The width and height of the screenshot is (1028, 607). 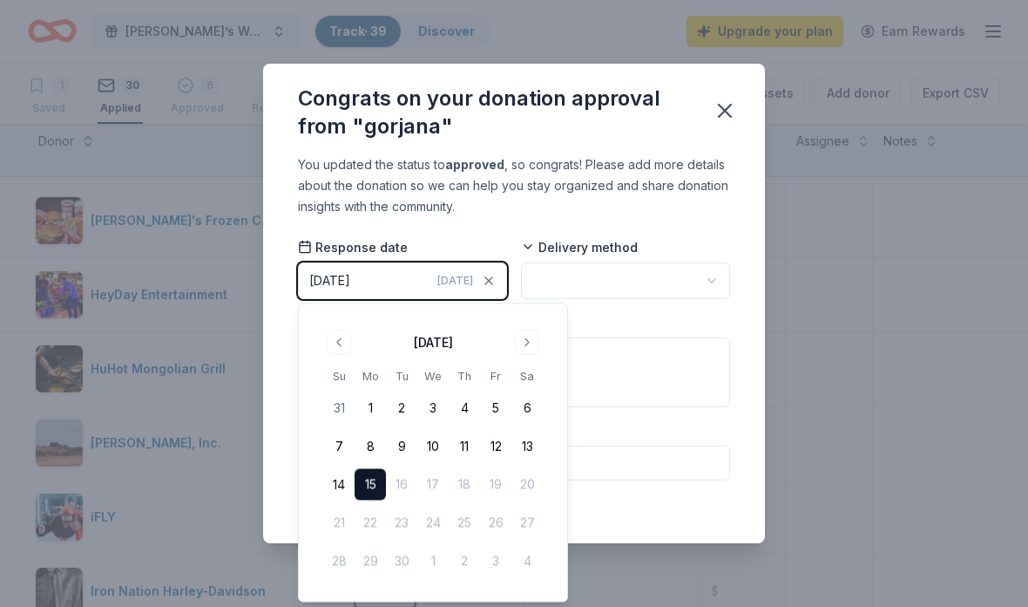 What do you see at coordinates (433, 446) in the screenshot?
I see `button: 10` at bounding box center [433, 446].